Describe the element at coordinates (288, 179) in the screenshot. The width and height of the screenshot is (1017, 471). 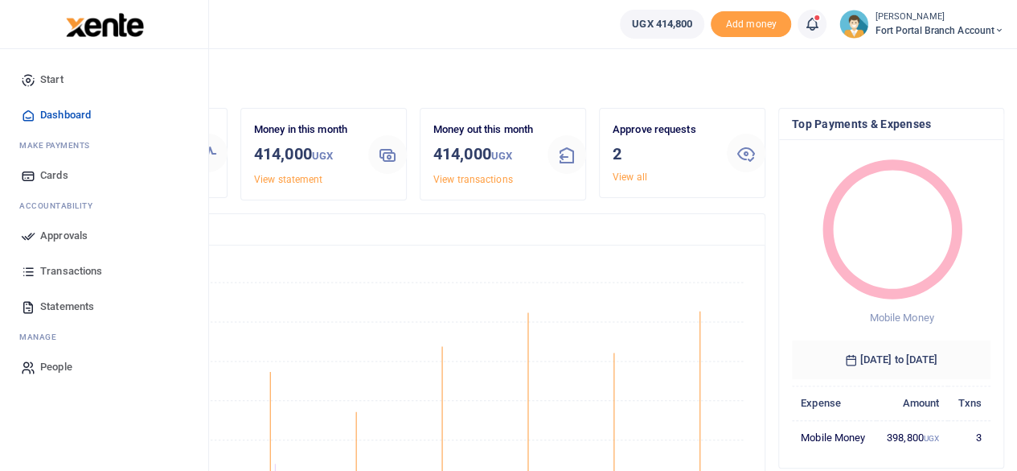
I see `a: View statement` at that location.